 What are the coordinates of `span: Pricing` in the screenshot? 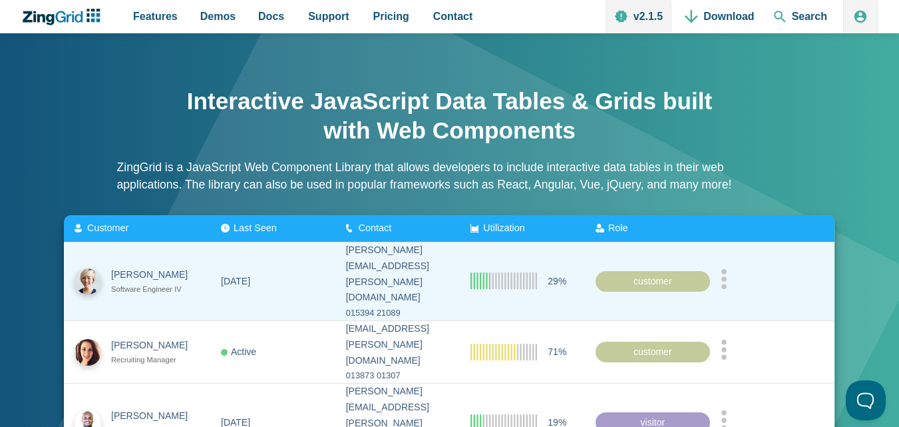 It's located at (391, 16).